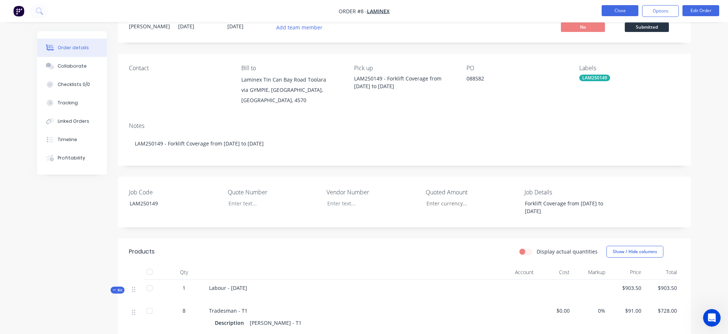 Image resolution: width=728 pixels, height=334 pixels. What do you see at coordinates (228, 310) in the screenshot?
I see `span: Tradesman - T1` at bounding box center [228, 310].